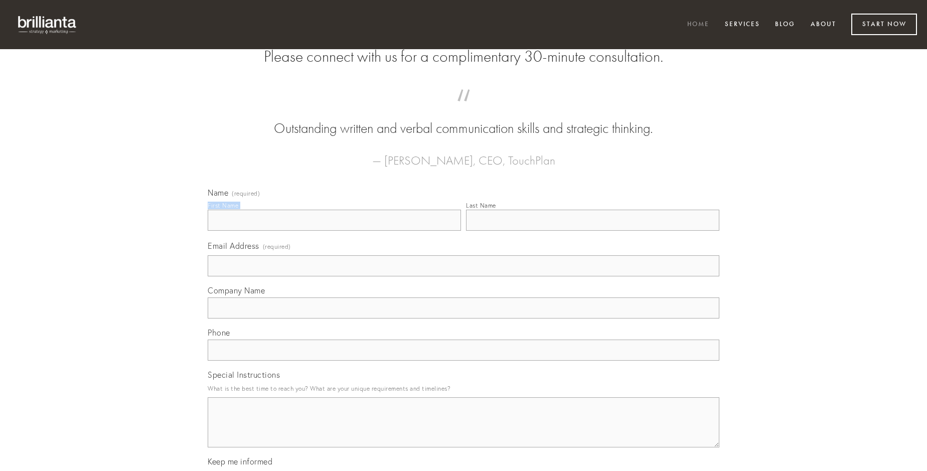 This screenshot has height=471, width=927. Describe the element at coordinates (244, 375) in the screenshot. I see `span: Special Instructions` at that location.